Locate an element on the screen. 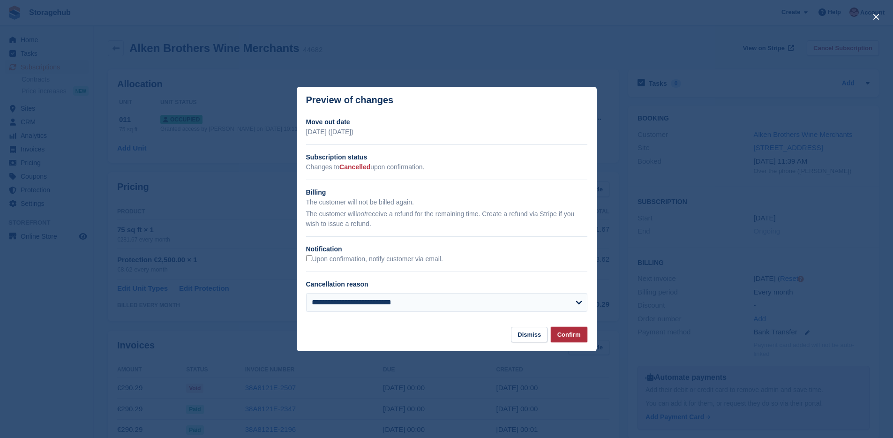  h2: Billing is located at coordinates (447, 192).